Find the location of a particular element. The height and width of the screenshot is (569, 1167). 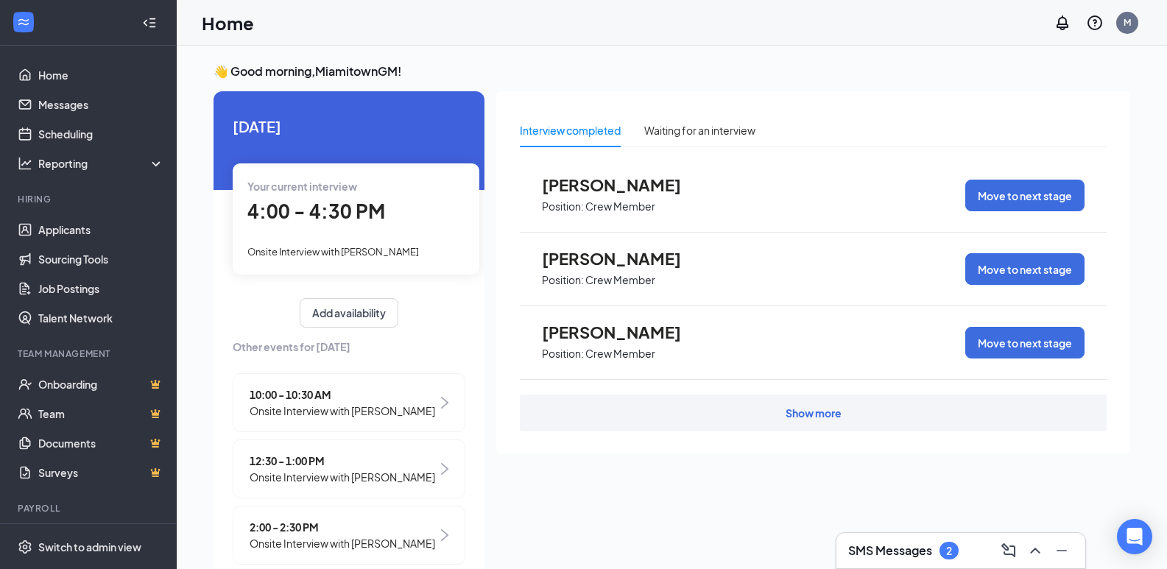

a: Applicants is located at coordinates (101, 230).